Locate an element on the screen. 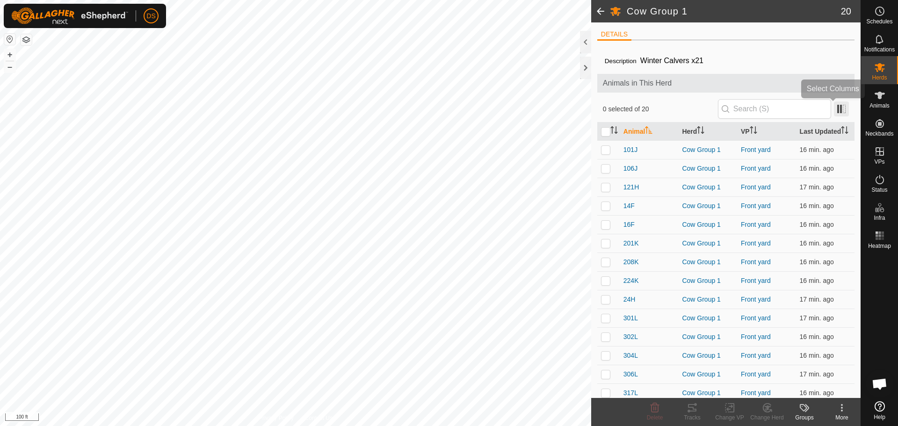 Image resolution: width=898 pixels, height=426 pixels. span: 302L is located at coordinates (630, 337).